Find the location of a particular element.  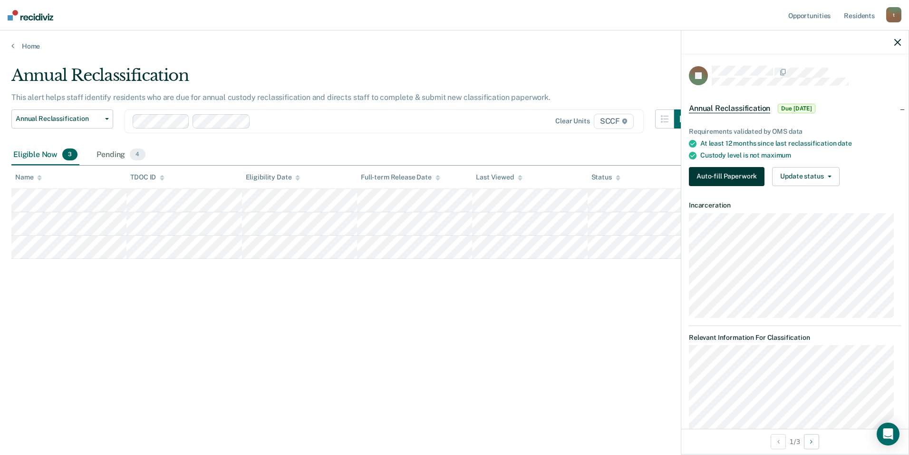

div: Requirements validated by OMS data is located at coordinates (795, 131).